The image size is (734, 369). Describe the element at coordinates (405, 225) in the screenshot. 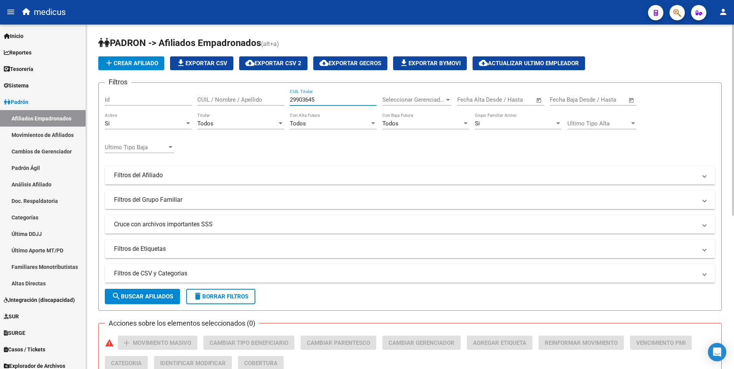

I see `mat-panel-title: Cruce con archivos importantes SSS` at that location.